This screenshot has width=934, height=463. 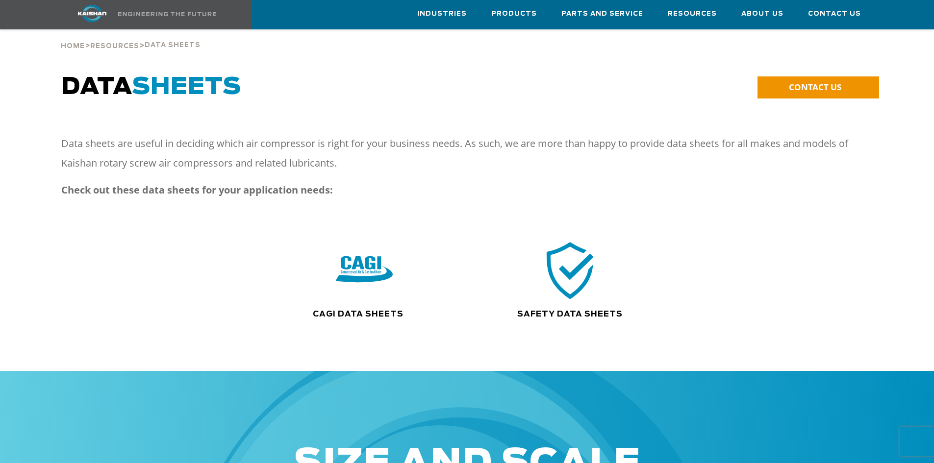 I want to click on img: safety icon, so click(x=570, y=270).